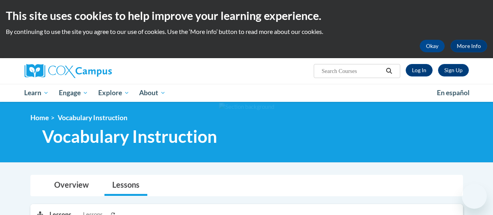 This screenshot has width=493, height=215. I want to click on a: Learn, so click(37, 93).